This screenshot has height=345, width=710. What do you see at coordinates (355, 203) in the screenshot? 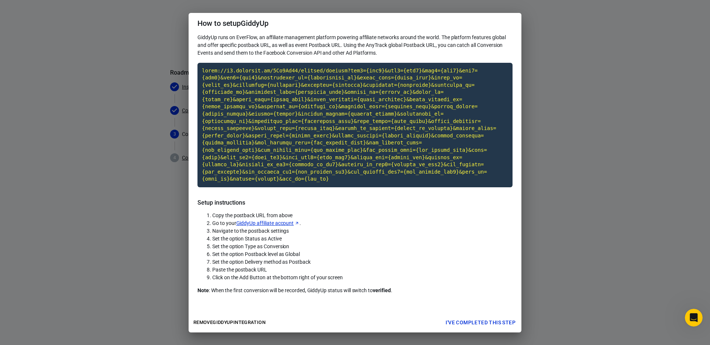
I see `h5: Setup instructions` at bounding box center [355, 203].